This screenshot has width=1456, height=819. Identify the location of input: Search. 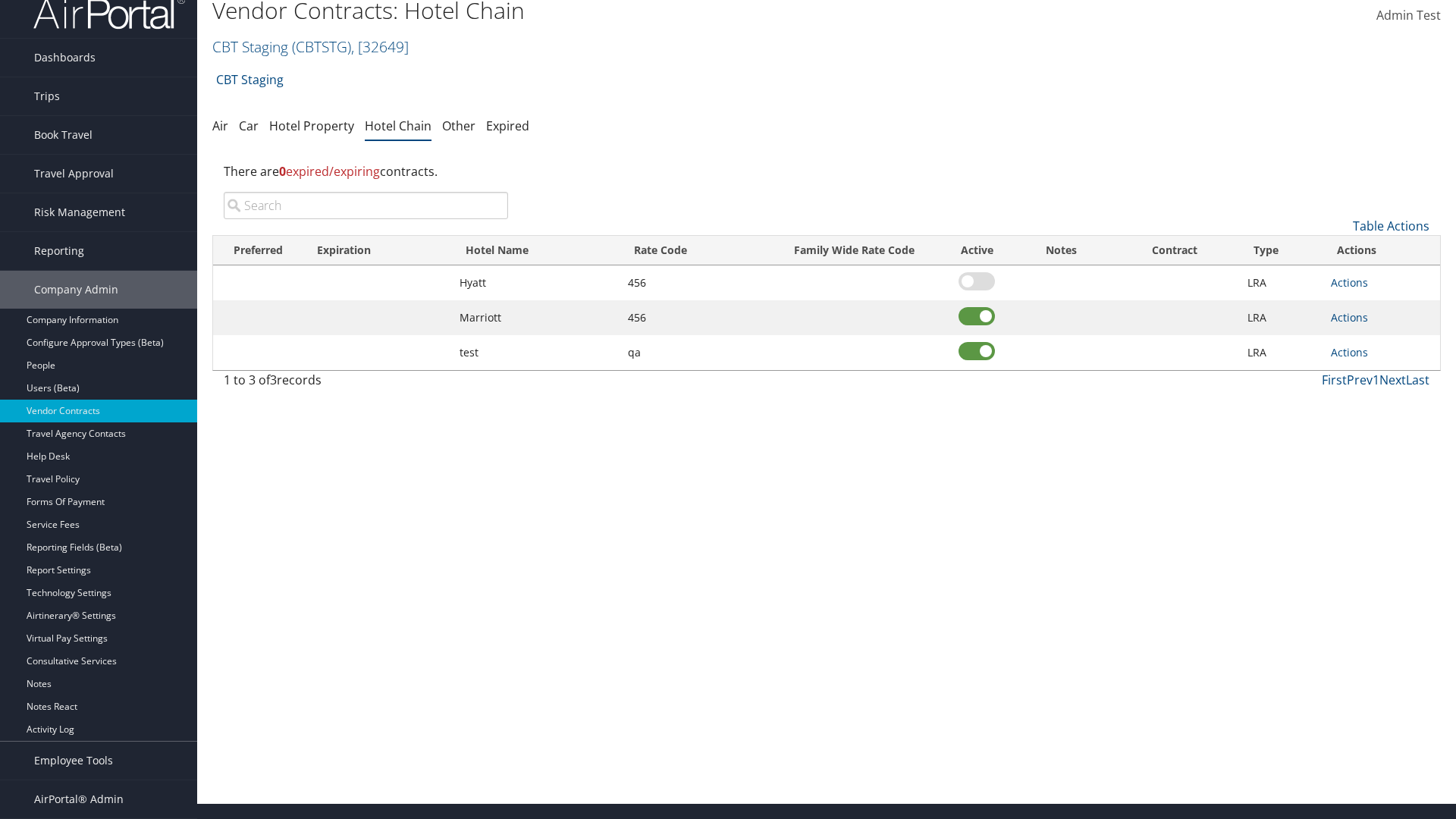
(366, 205).